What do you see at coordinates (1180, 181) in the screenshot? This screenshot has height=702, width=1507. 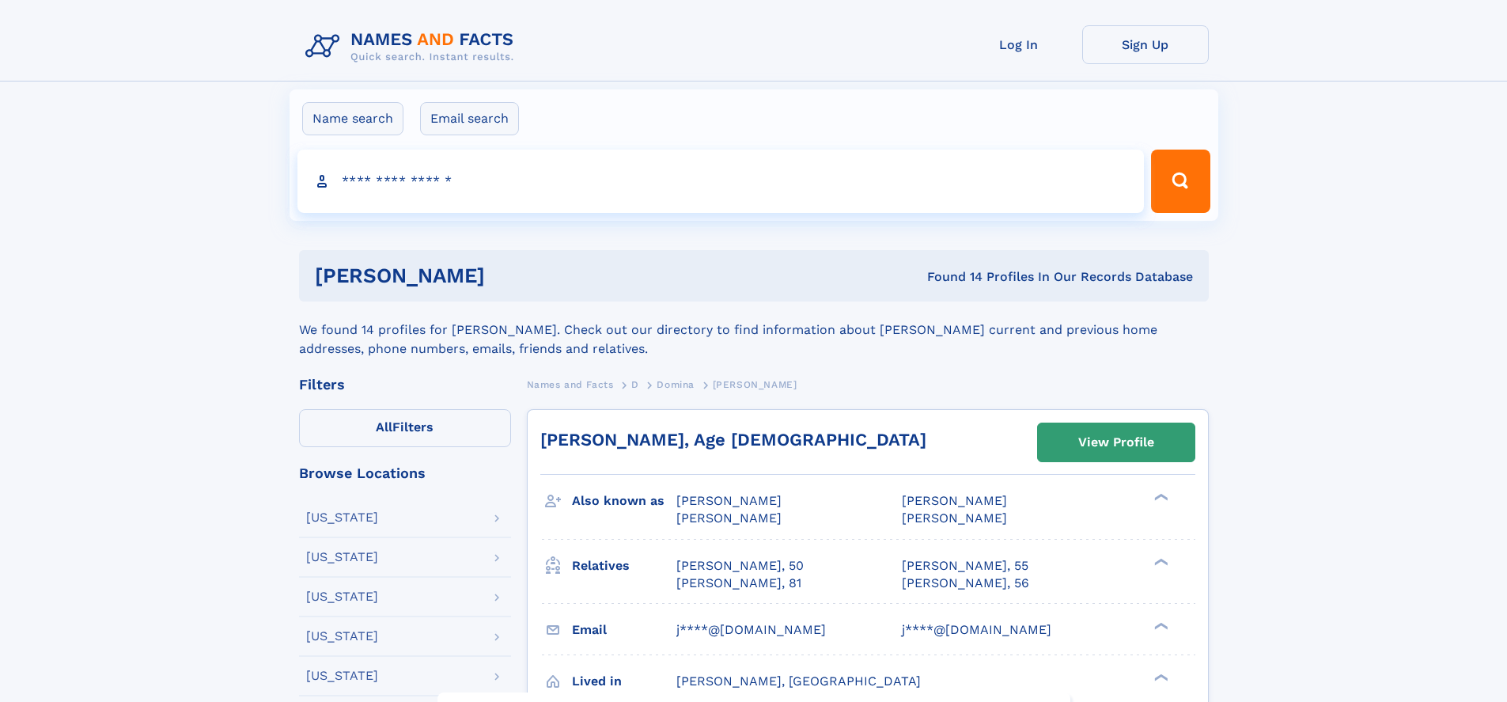 I see `button: Search Button` at bounding box center [1180, 181].